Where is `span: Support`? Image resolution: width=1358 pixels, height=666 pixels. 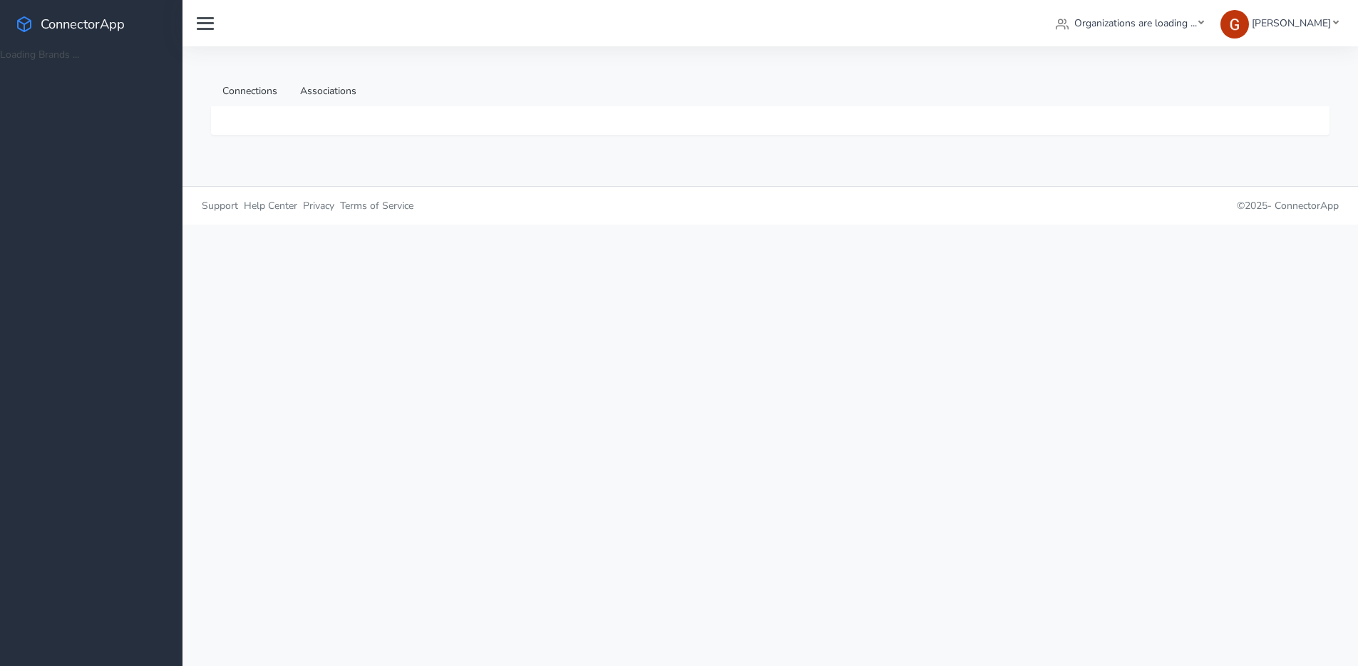
span: Support is located at coordinates (220, 205).